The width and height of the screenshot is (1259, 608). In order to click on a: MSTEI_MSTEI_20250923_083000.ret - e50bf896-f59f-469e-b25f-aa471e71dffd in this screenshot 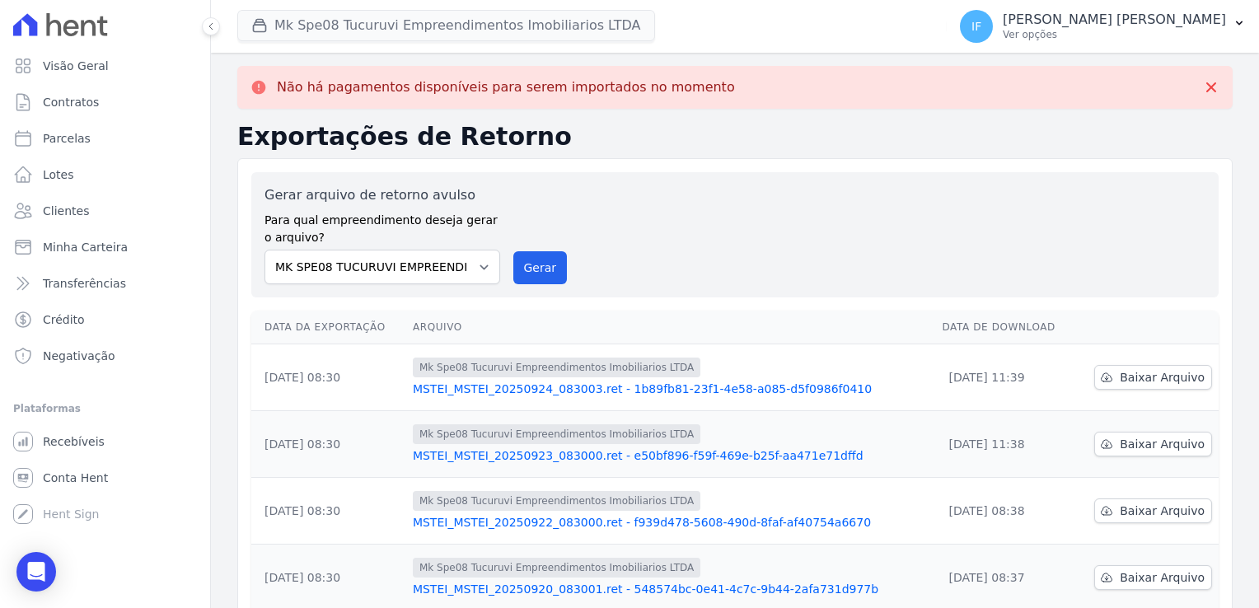, I will do `click(671, 456)`.